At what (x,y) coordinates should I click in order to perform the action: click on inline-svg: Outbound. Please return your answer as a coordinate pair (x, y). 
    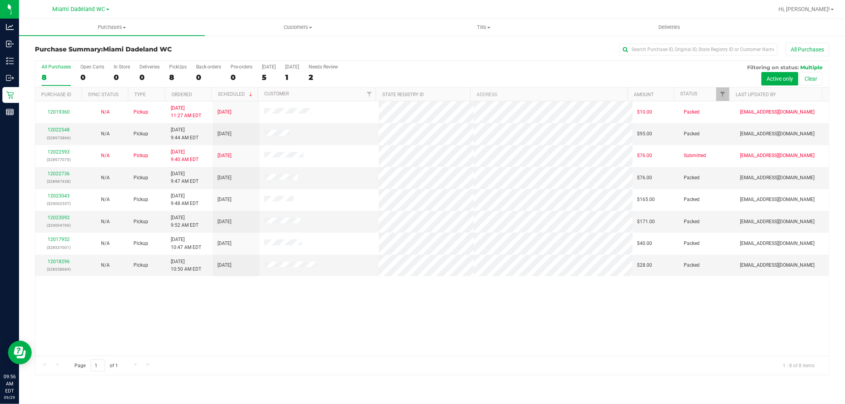
    Looking at the image, I should click on (10, 78).